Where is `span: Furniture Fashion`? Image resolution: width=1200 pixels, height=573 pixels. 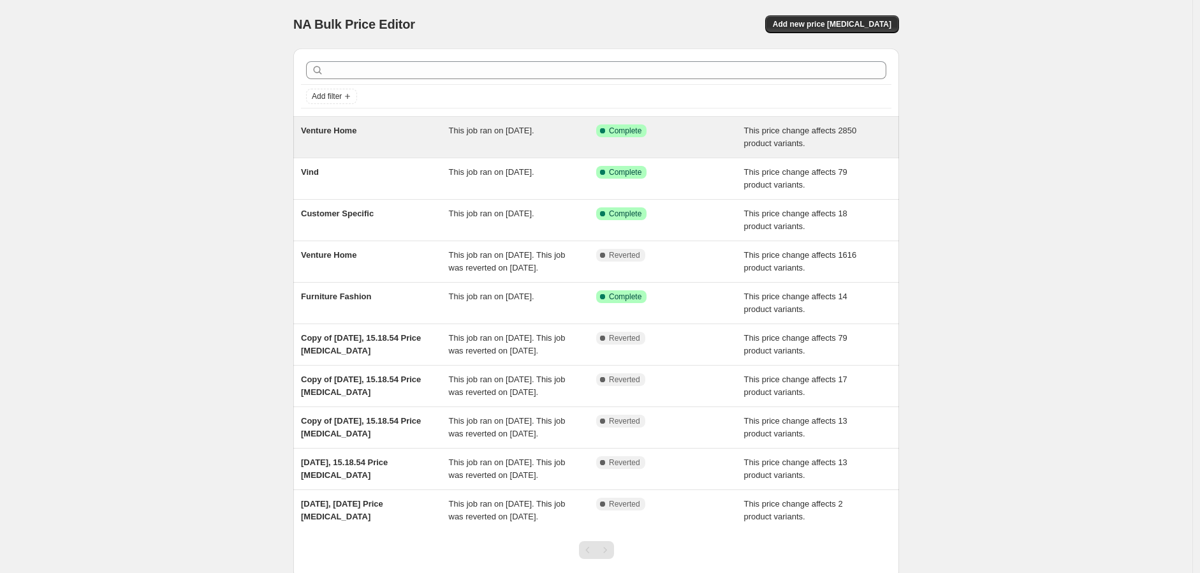
span: Furniture Fashion is located at coordinates (336, 296).